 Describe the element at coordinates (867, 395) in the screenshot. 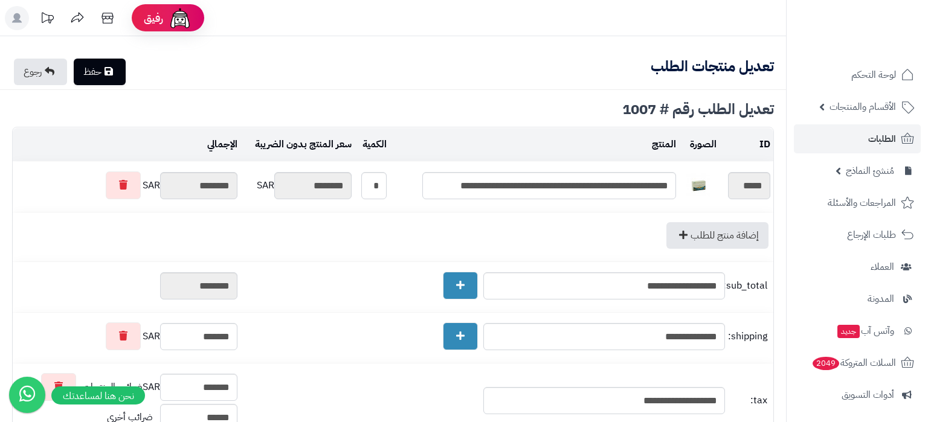

I see `span: أدوات التسويق` at that location.